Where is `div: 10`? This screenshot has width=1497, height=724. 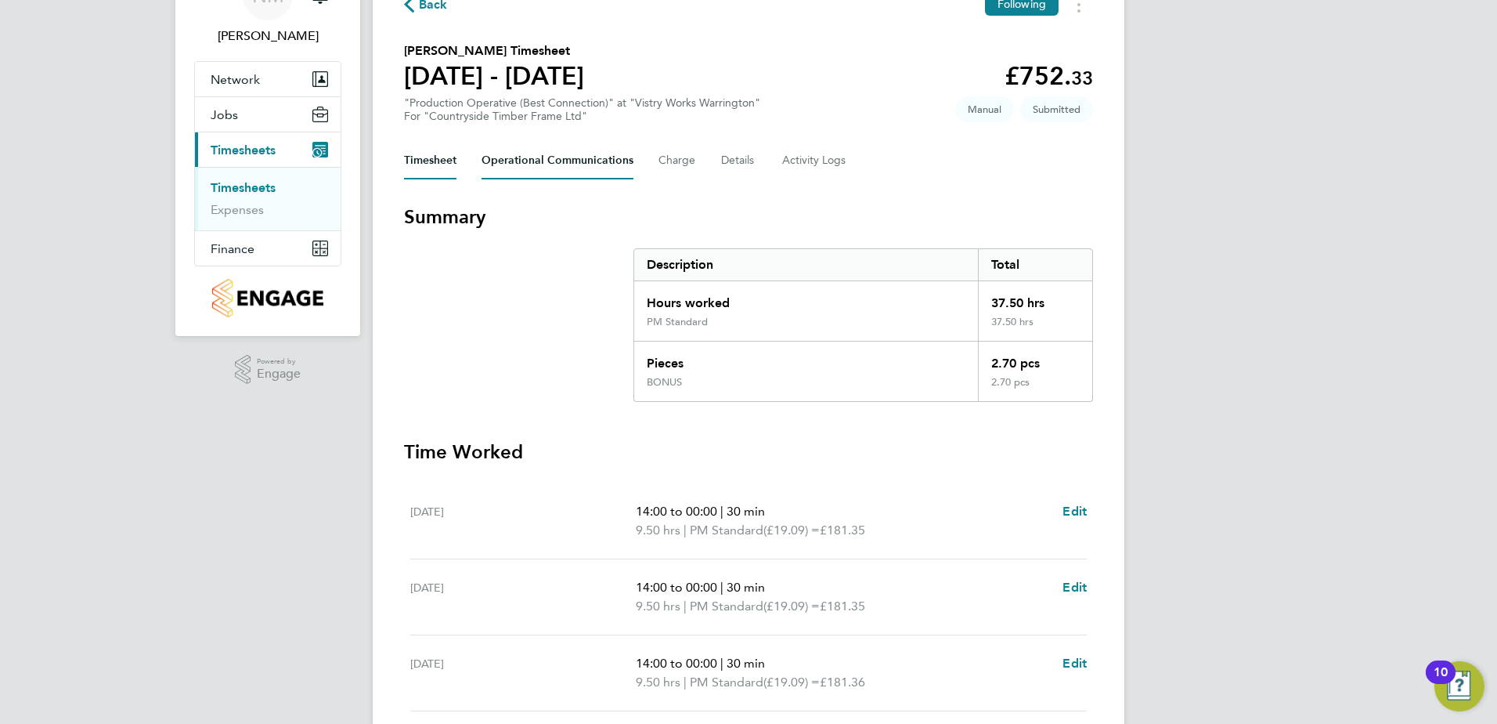
div: 10 is located at coordinates (1441, 682).